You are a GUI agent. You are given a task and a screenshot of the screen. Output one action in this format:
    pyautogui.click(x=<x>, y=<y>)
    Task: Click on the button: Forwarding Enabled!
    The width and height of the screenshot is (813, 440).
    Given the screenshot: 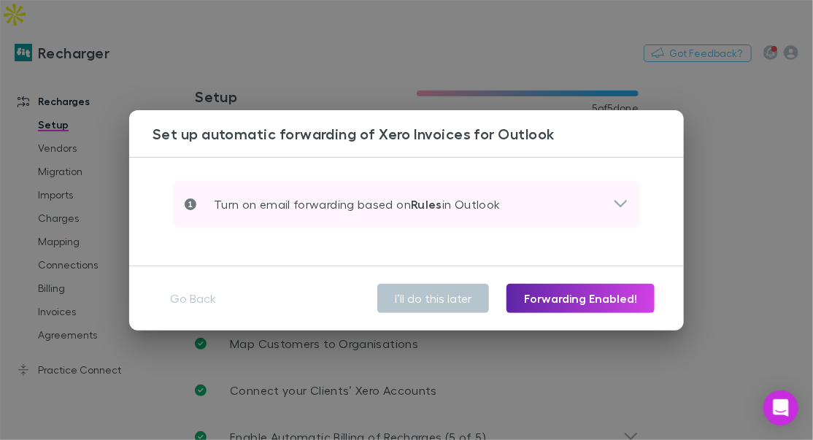 What is the action you would take?
    pyautogui.click(x=580, y=298)
    